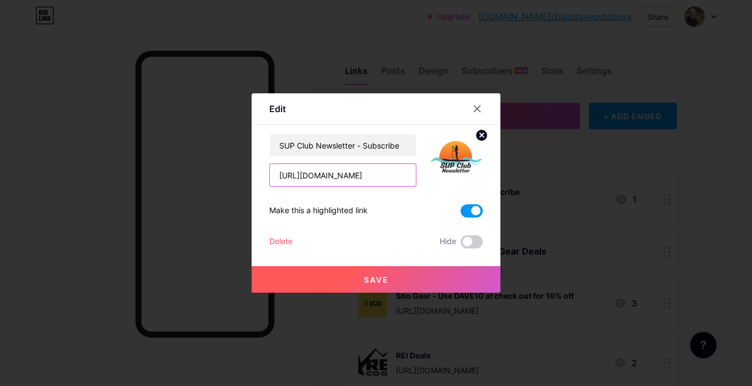  What do you see at coordinates (448, 242) in the screenshot?
I see `span: Hide` at bounding box center [448, 242].